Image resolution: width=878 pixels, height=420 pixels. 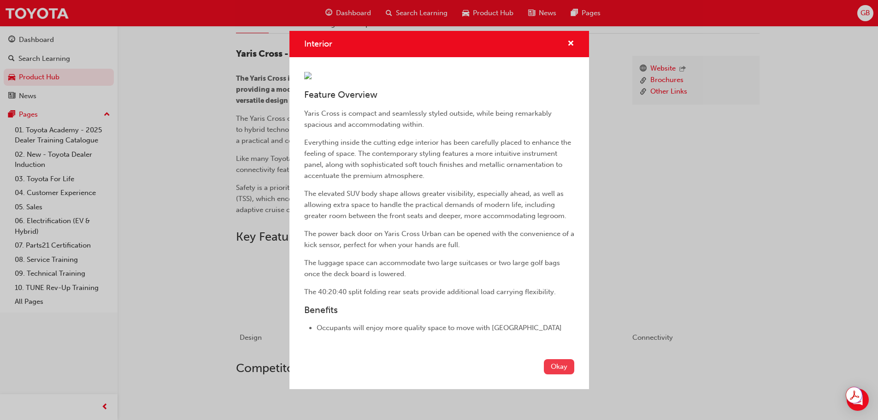 What do you see at coordinates (439, 210) in the screenshot?
I see `div: Interior` at bounding box center [439, 210].